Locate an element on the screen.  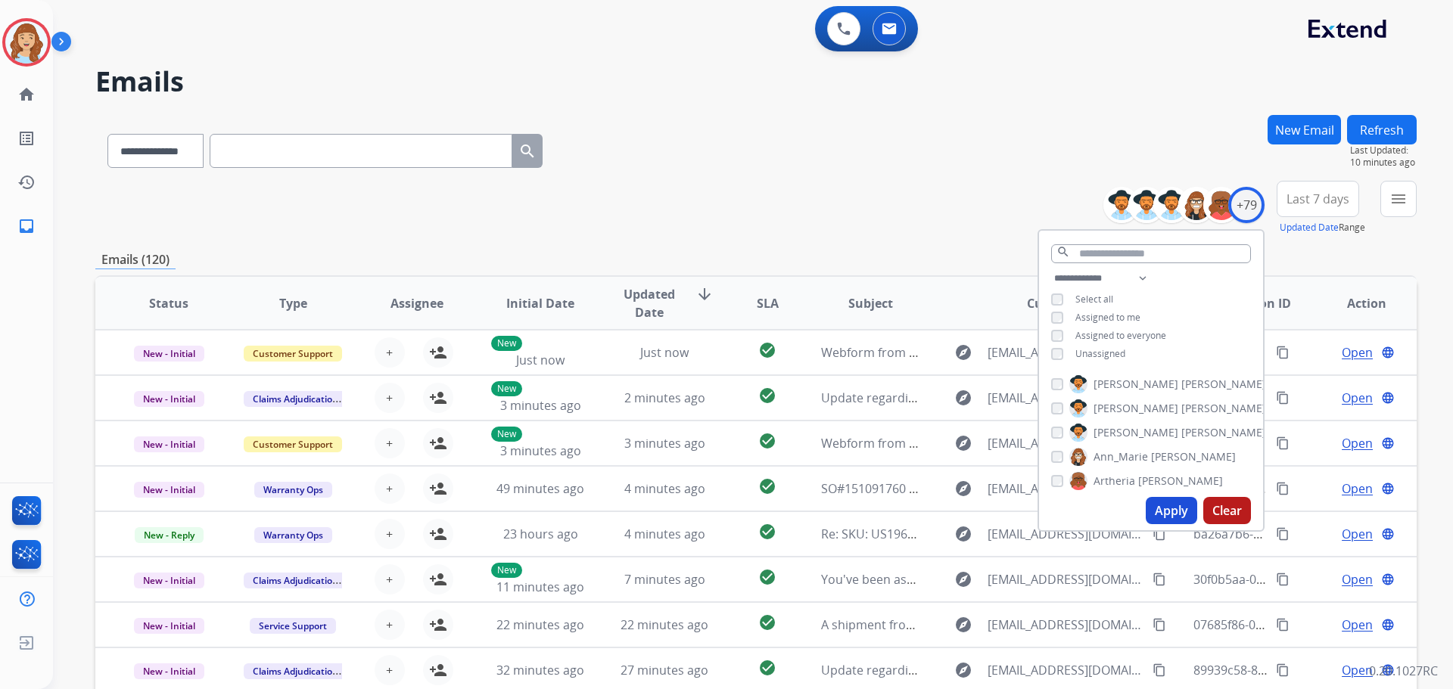
span: Update regarding your fulfillment method for Service Order: d39deaee-1642-455b-ba31-113715579265 is located at coordinates (1112, 670).